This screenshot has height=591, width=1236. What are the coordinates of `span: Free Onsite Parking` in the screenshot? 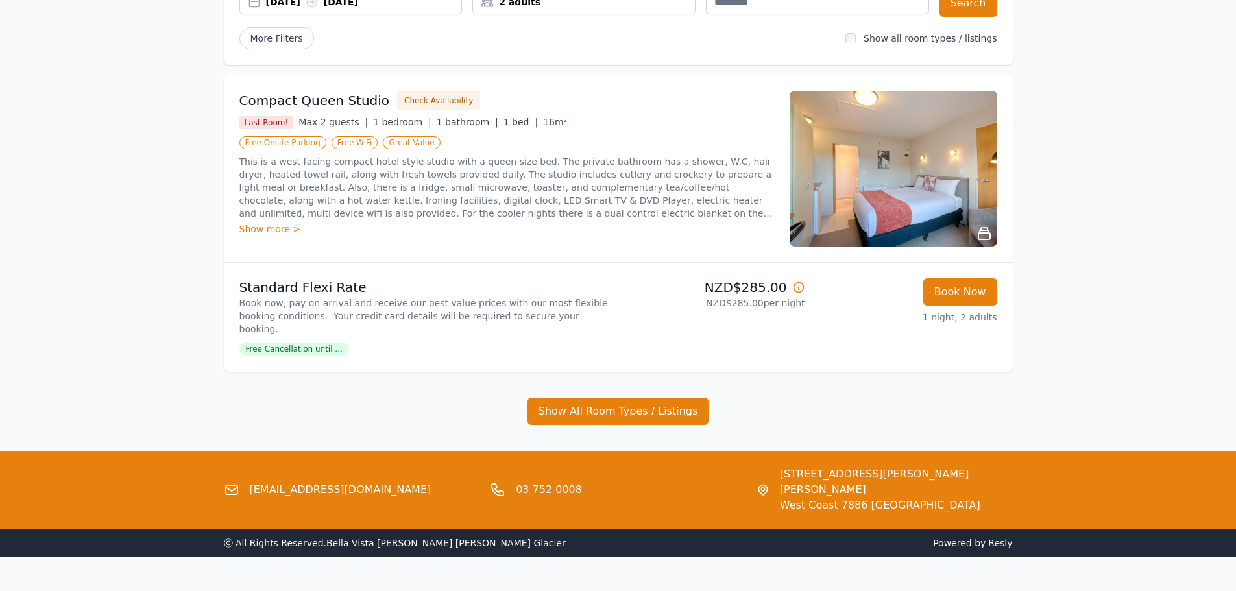 It's located at (283, 143).